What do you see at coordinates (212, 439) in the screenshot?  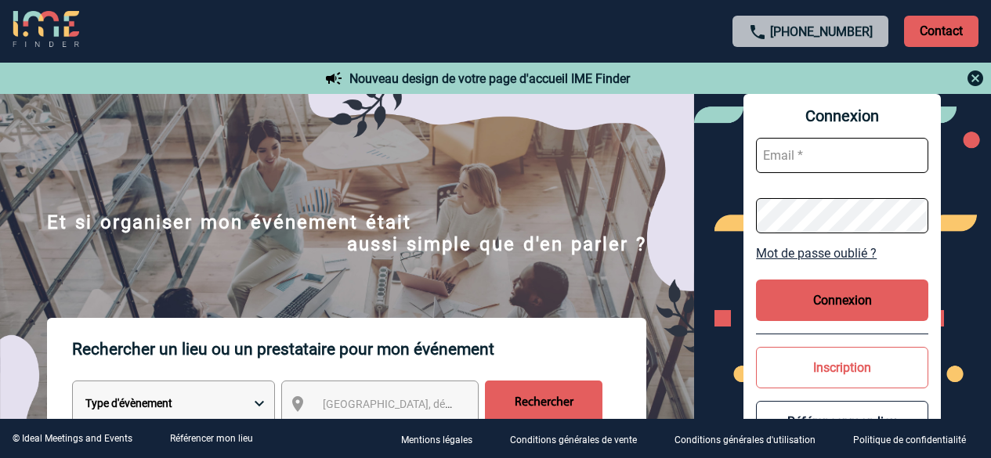 I see `a: Référencer mon lieu` at bounding box center [212, 439].